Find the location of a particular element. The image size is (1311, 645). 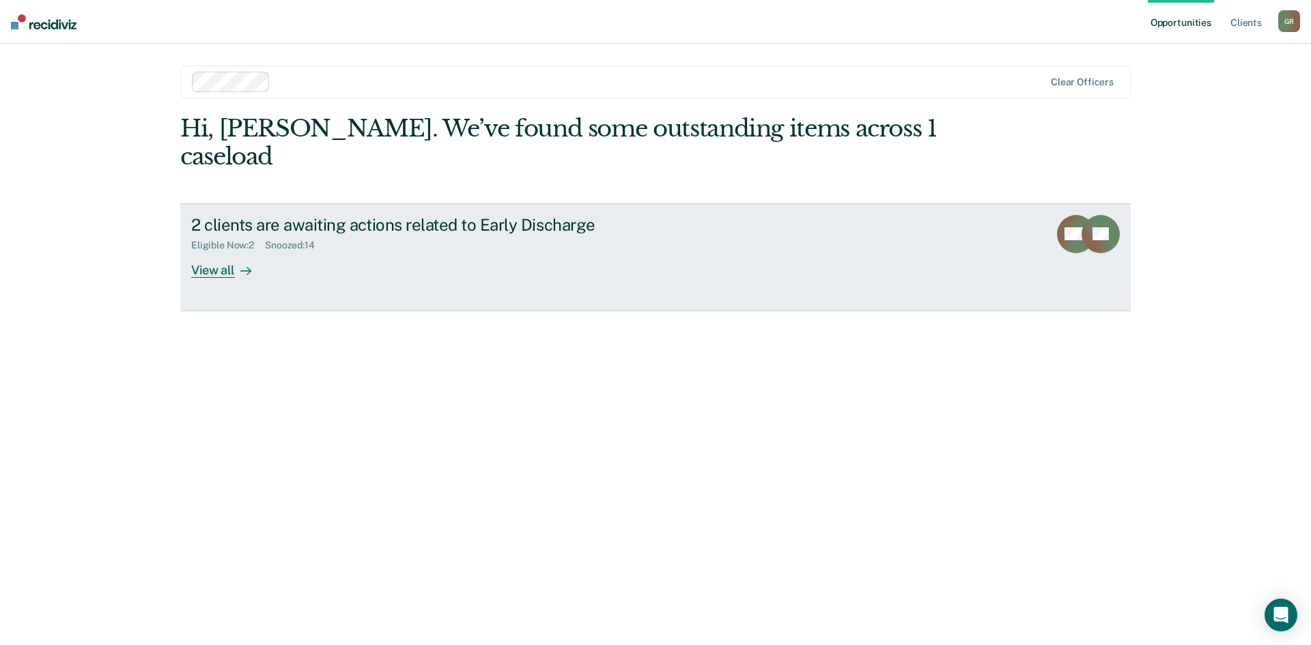

div: Eligible Now : 2 is located at coordinates (228, 245).